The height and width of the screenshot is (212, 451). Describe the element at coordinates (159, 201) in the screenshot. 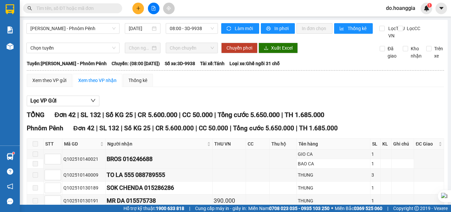

I see `div: MR DA 015575738` at that location.